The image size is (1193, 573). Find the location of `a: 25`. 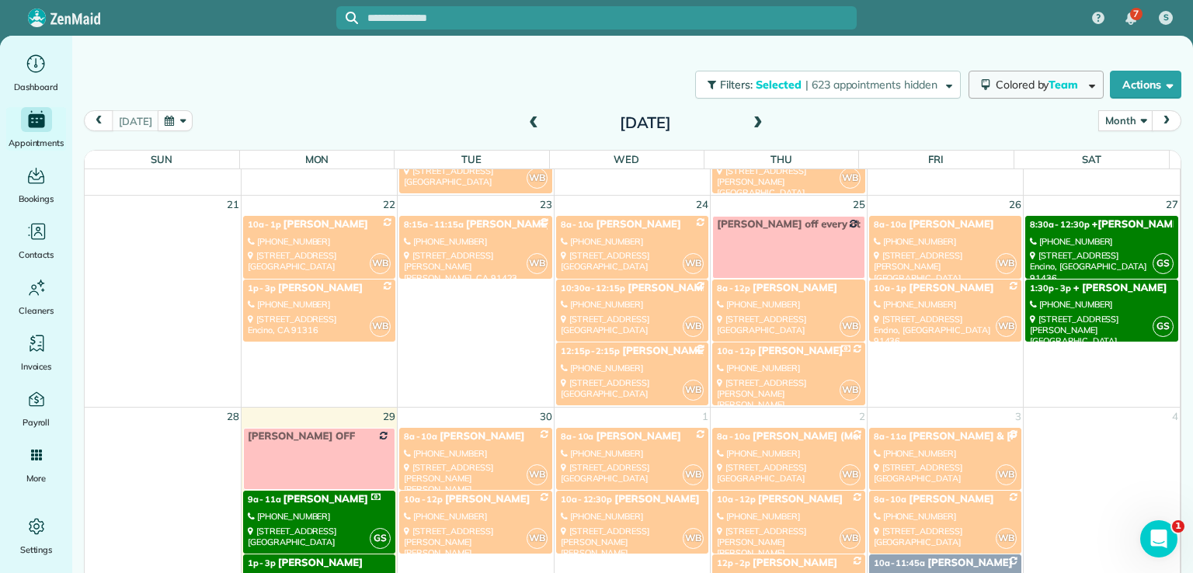

a: 25 is located at coordinates (859, 205).